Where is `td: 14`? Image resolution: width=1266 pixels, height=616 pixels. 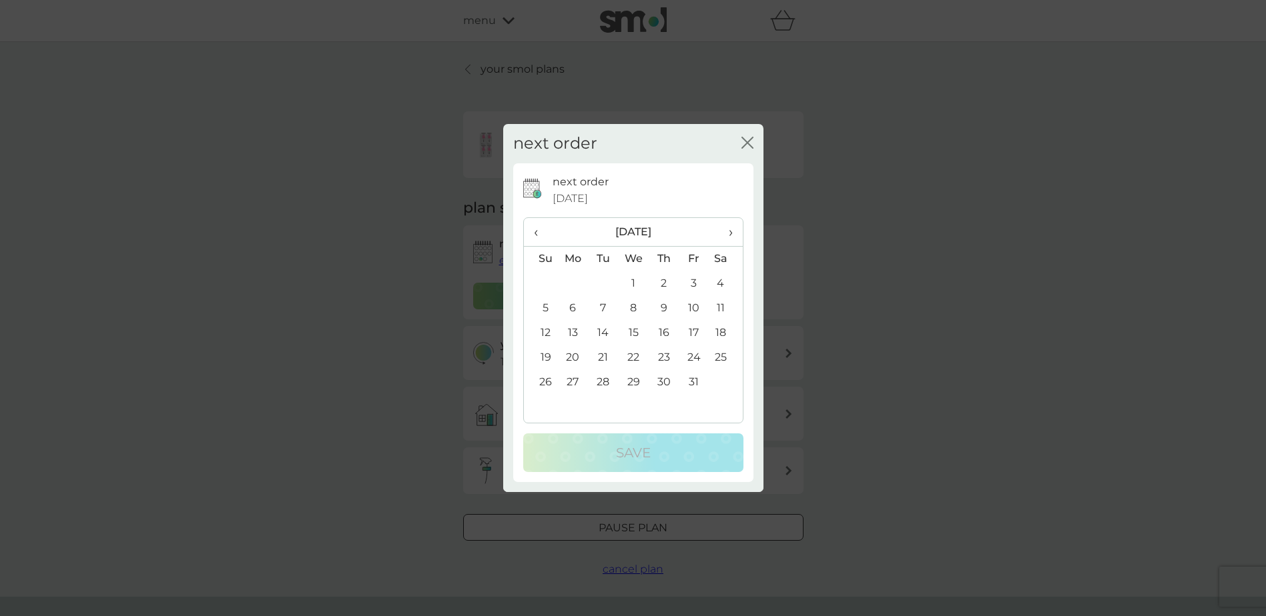 td: 14 is located at coordinates (602, 333).